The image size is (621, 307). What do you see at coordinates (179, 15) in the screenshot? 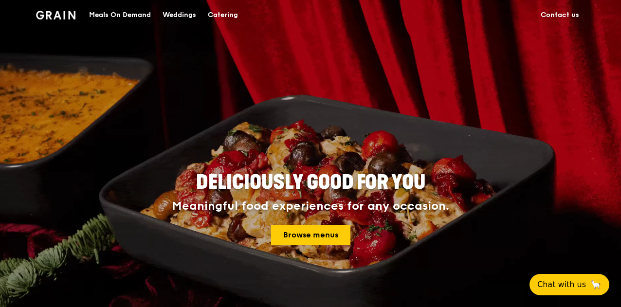
I see `a: Weddings` at bounding box center [179, 15].